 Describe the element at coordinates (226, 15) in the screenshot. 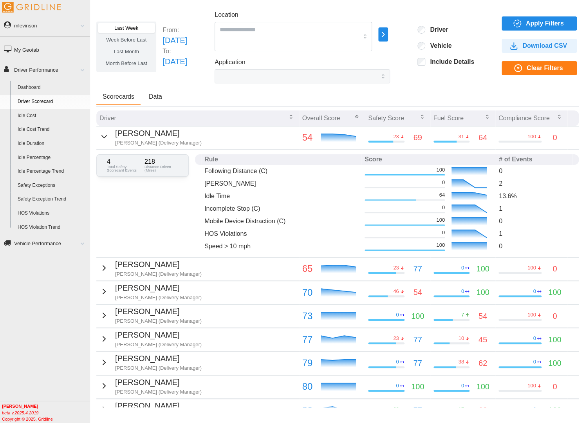

I see `label: Location` at that location.